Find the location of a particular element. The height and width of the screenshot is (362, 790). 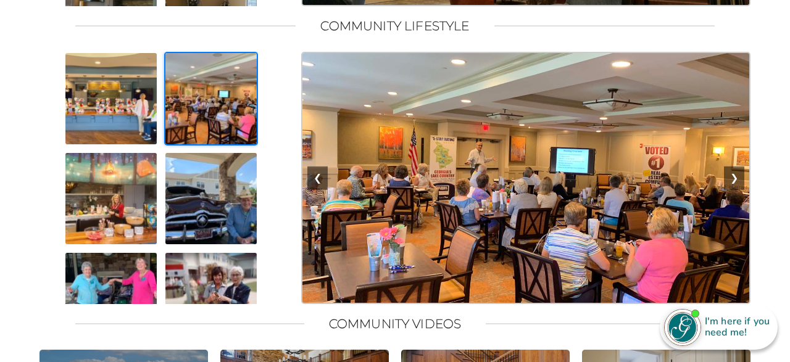

button: Next Image is located at coordinates (734, 178).